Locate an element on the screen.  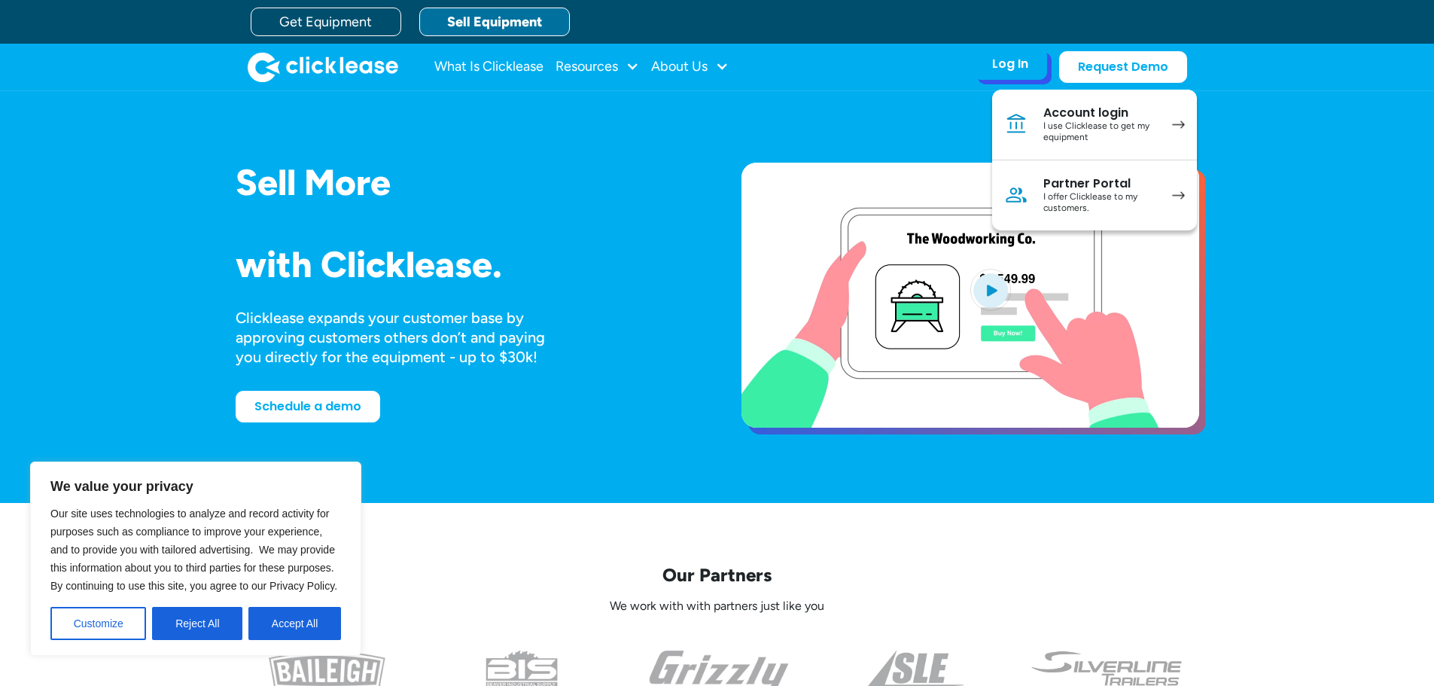
a: home is located at coordinates (323, 67).